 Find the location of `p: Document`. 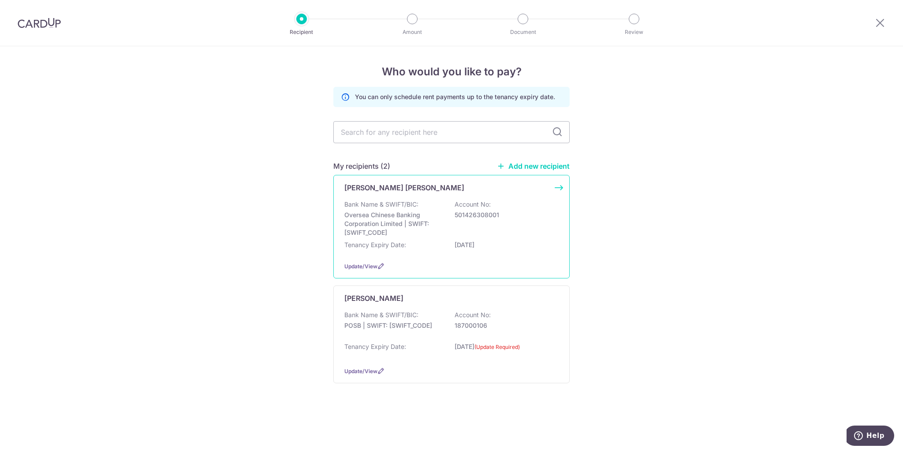

p: Document is located at coordinates (523, 32).